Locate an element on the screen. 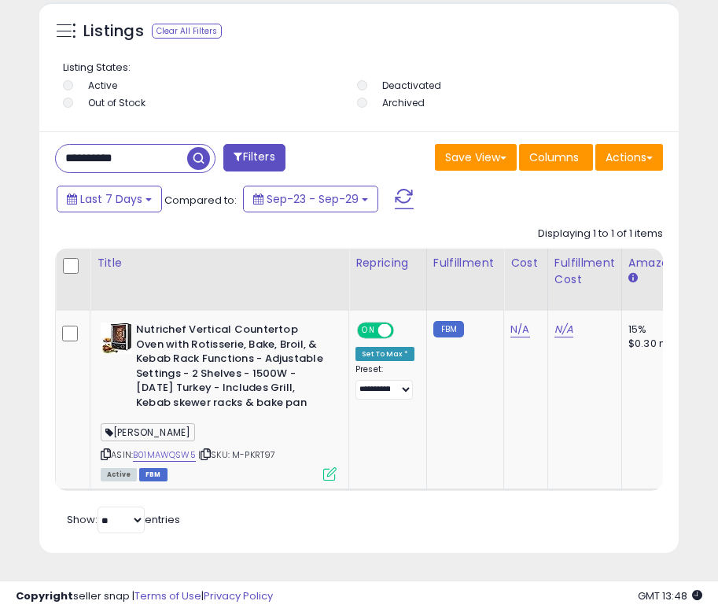  img: 51hurfu3V2L._SL40_.jpg is located at coordinates (116, 338).